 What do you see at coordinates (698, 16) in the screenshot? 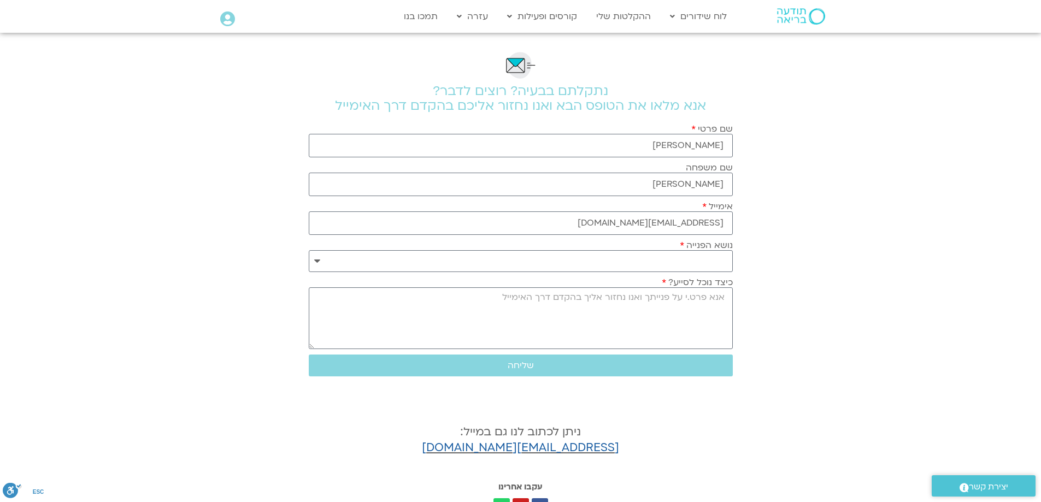
I see `a: לוח שידורים` at bounding box center [698, 16].